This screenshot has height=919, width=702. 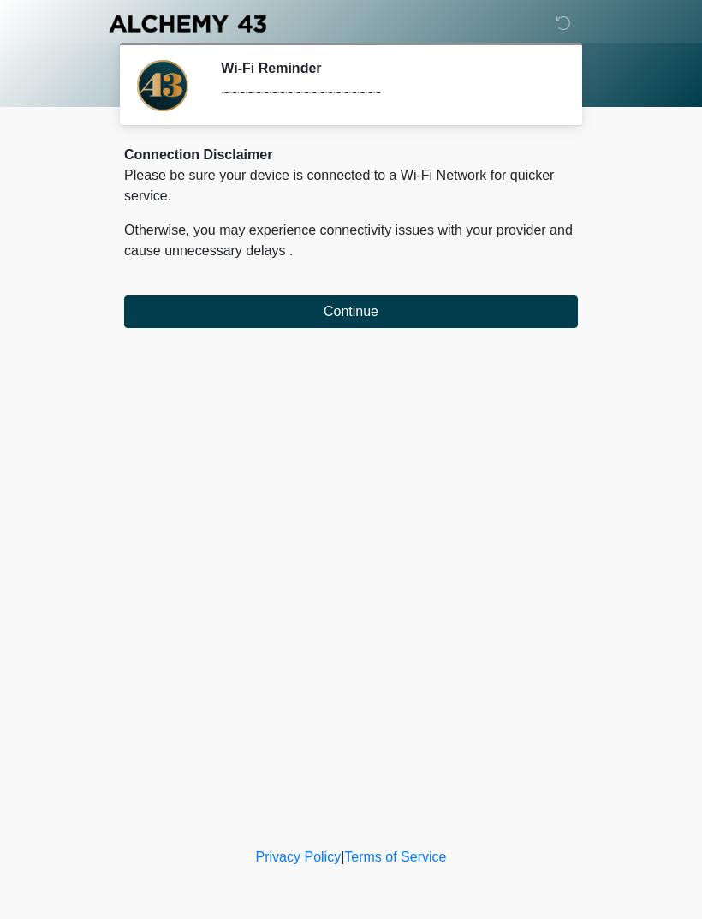 What do you see at coordinates (351, 186) in the screenshot?
I see `p: Please be sure your device is connected to a Wi-Fi Network for quicker service.` at bounding box center [351, 186].